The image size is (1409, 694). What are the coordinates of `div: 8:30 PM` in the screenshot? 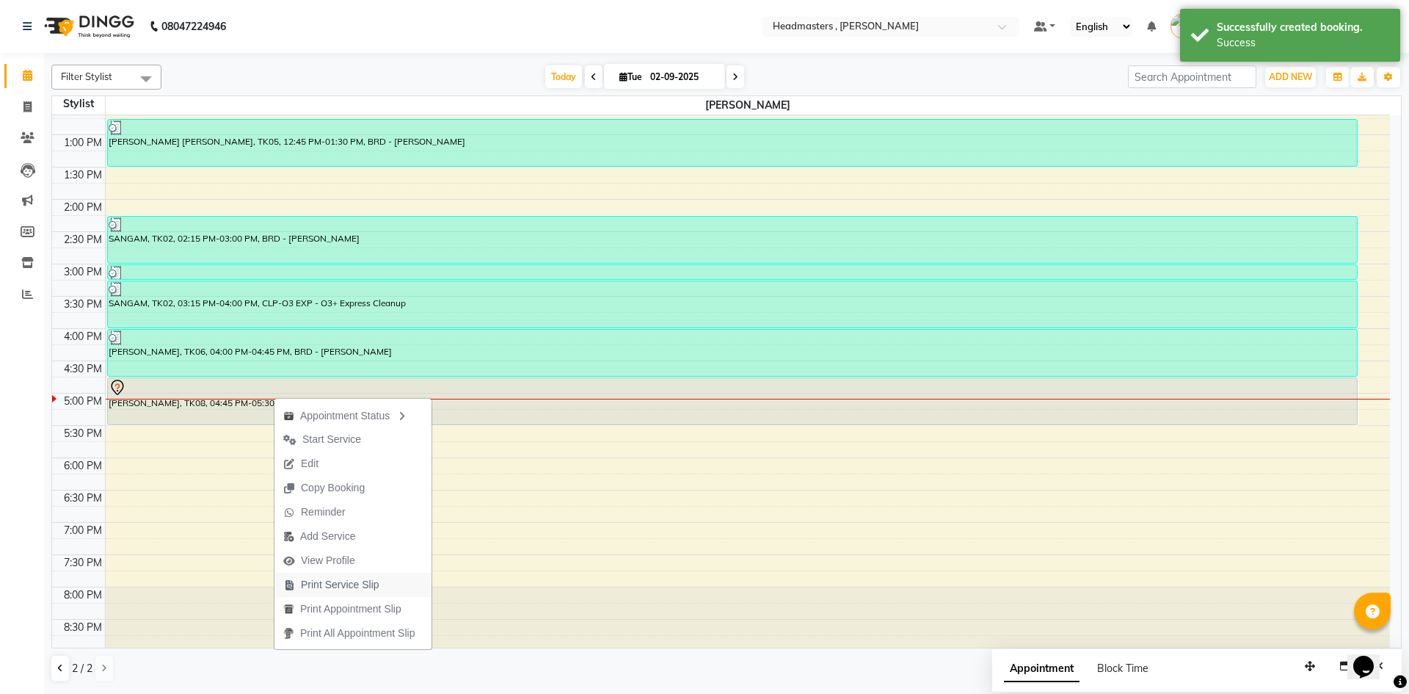 It's located at (83, 627).